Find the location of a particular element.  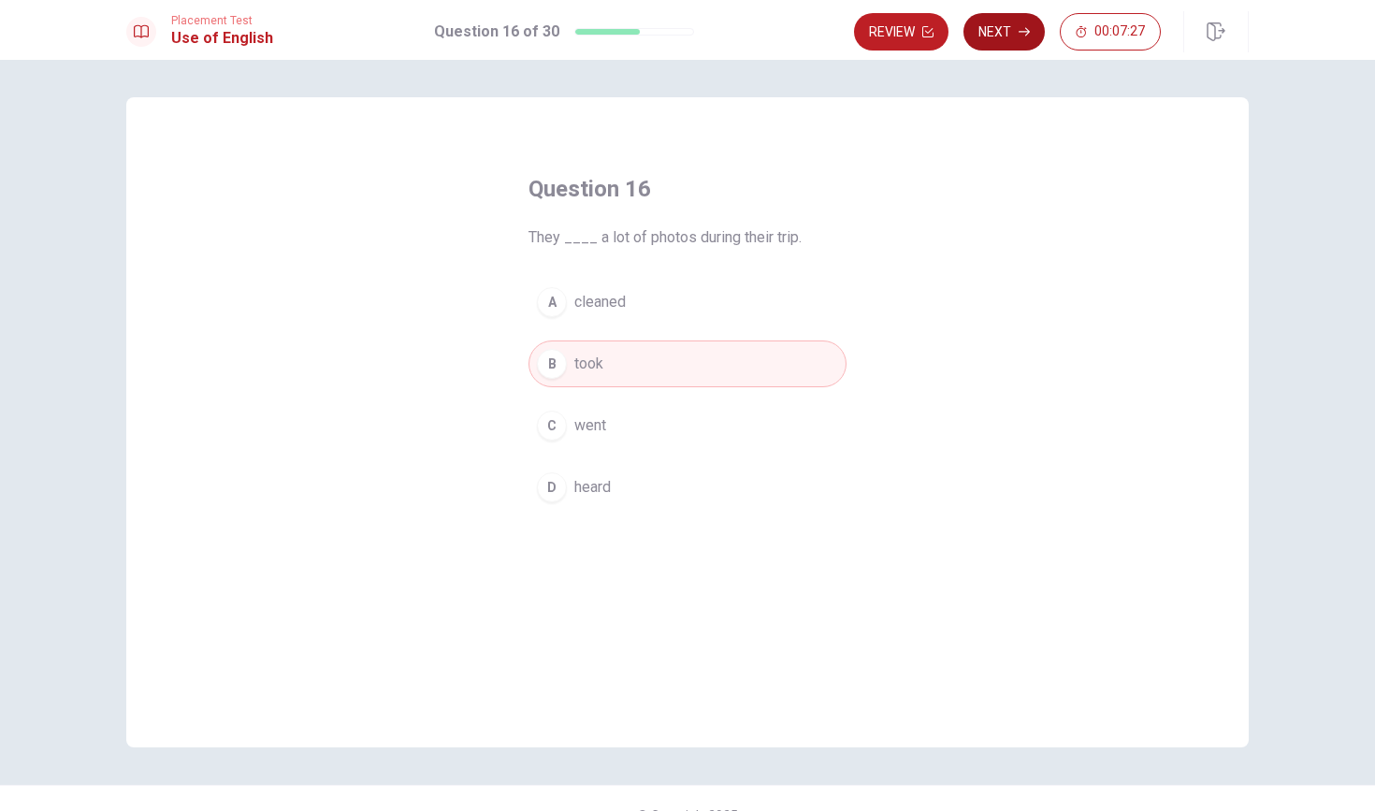

span: They ____ a lot of photos during their trip. is located at coordinates (687, 238).